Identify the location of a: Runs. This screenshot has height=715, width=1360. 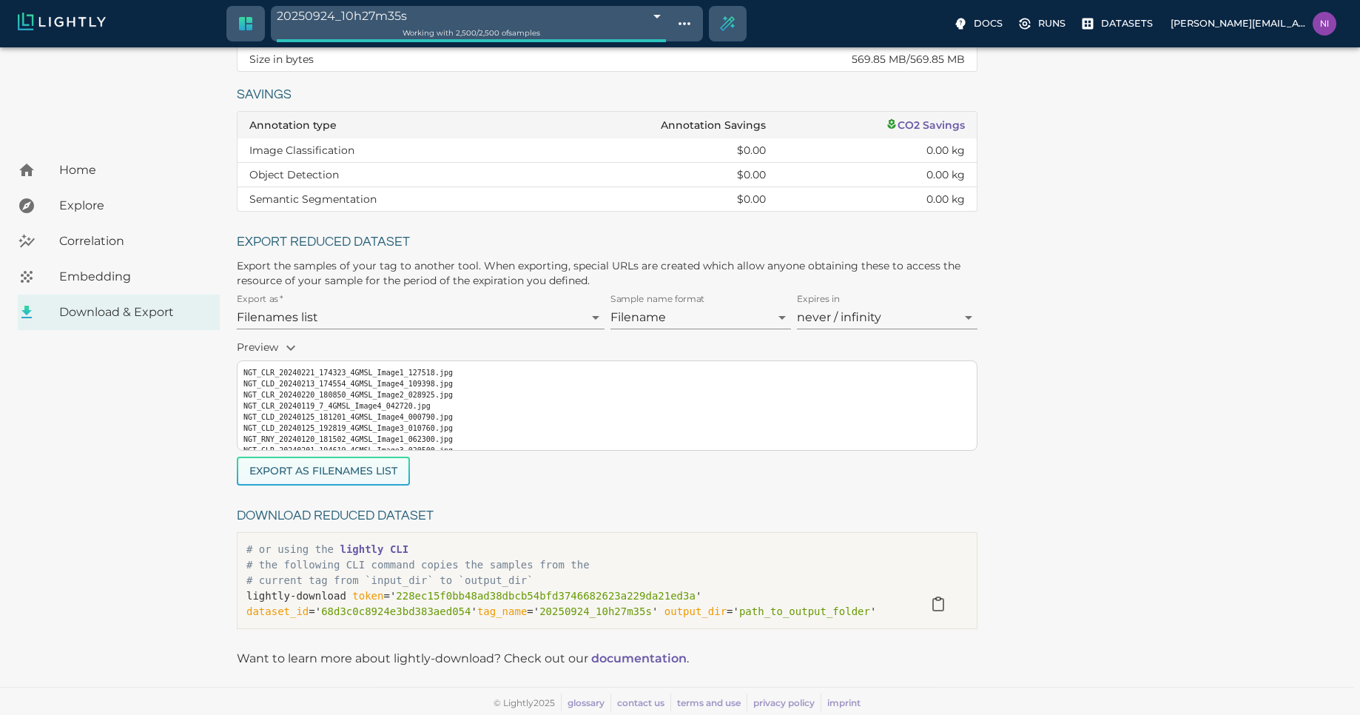
(1043, 24).